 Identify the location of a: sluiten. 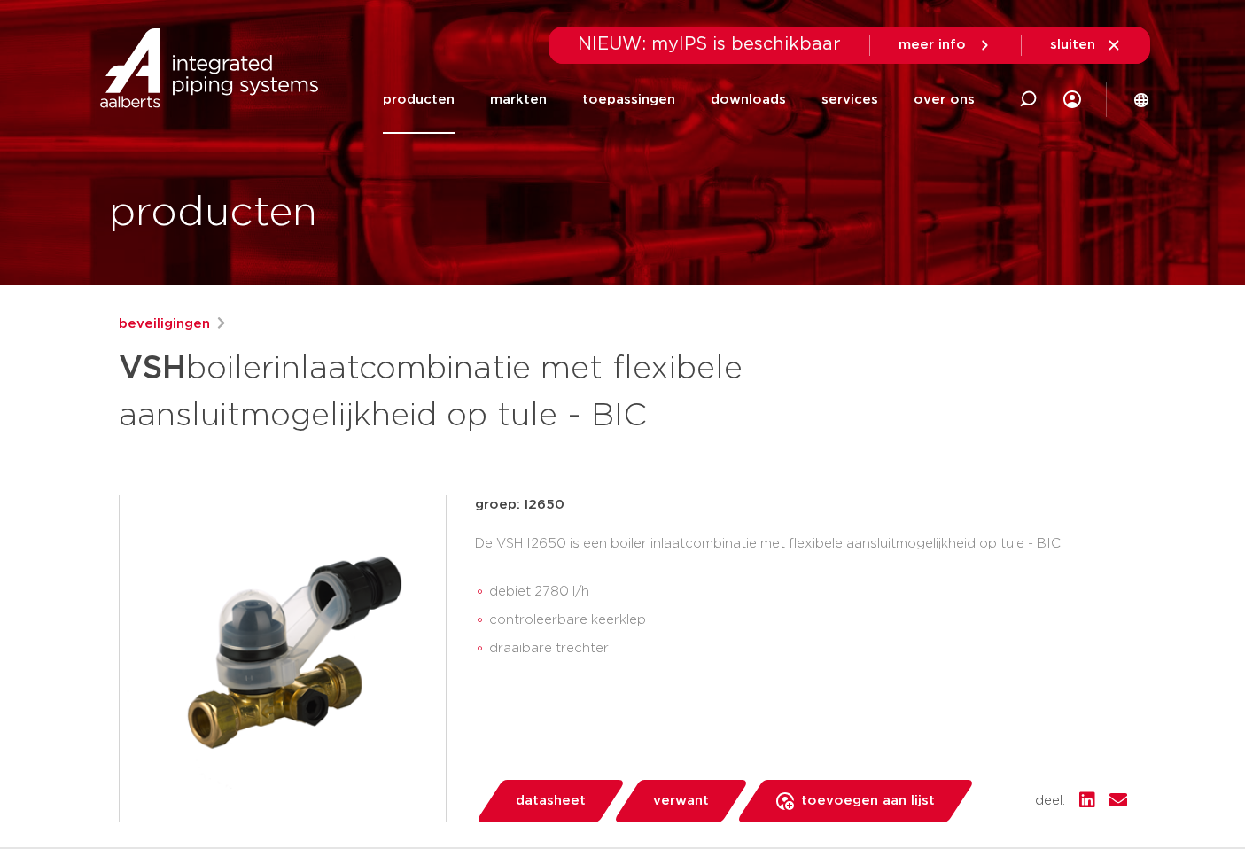
(1086, 45).